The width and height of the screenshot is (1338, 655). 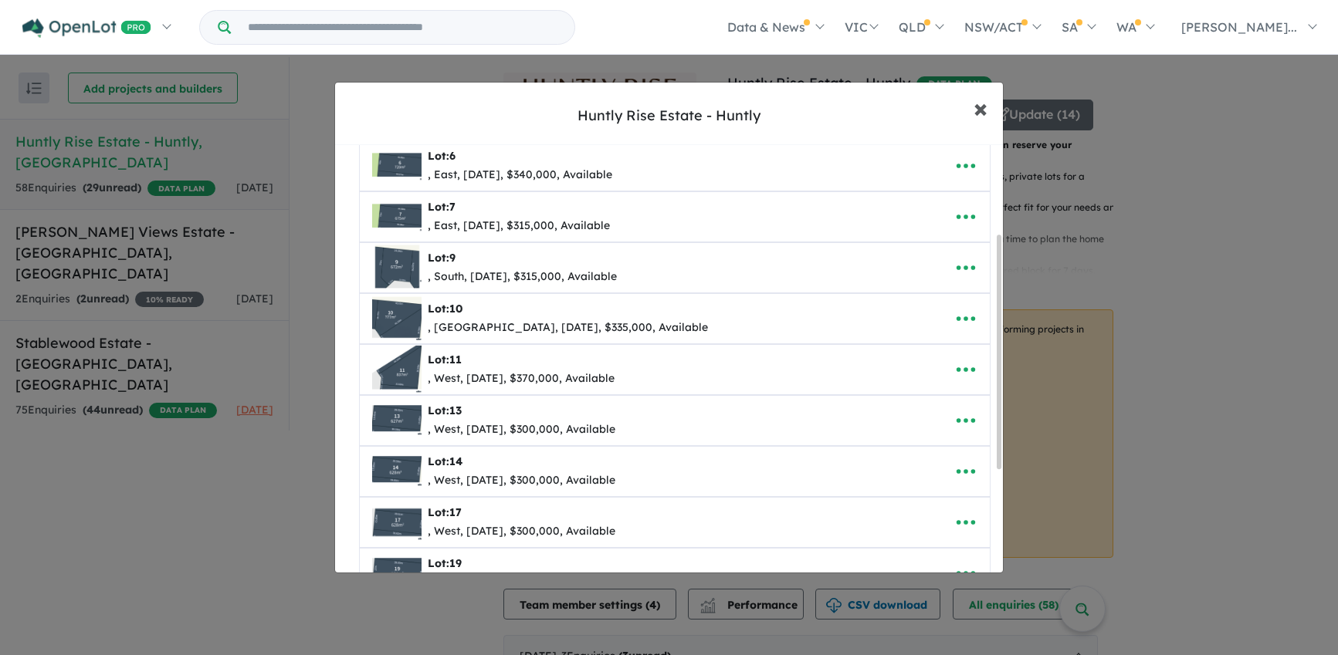 I want to click on span: 14, so click(x=455, y=462).